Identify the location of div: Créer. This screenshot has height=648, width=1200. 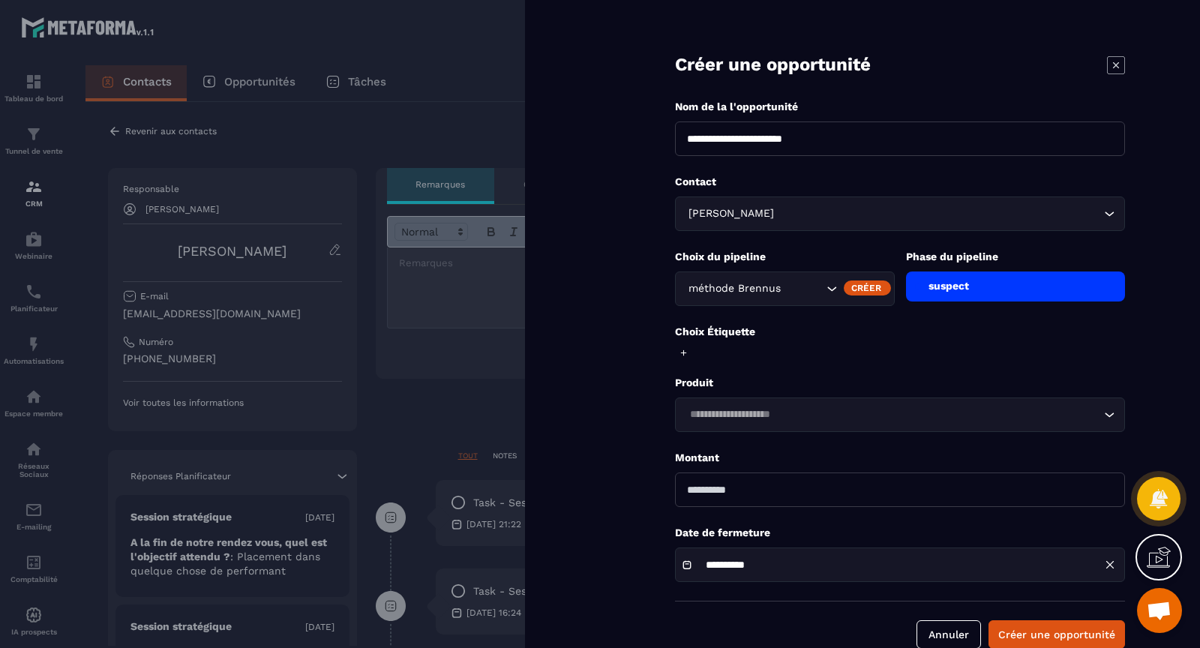
(867, 288).